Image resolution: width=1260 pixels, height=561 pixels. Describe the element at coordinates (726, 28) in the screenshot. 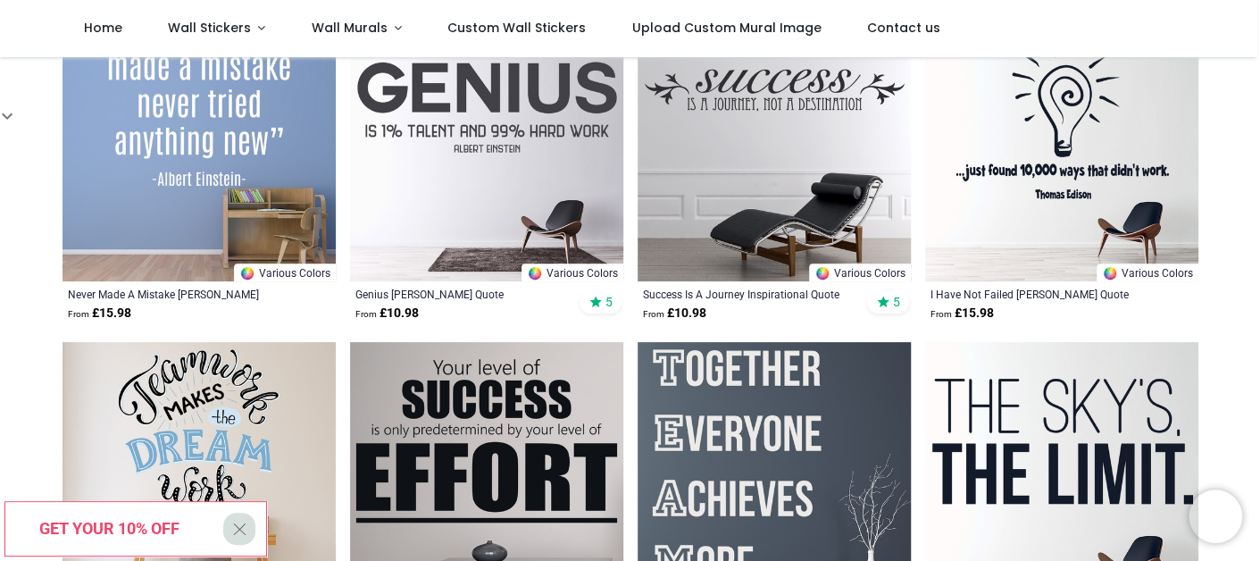

I see `span: Upload Custom Mural Image` at that location.